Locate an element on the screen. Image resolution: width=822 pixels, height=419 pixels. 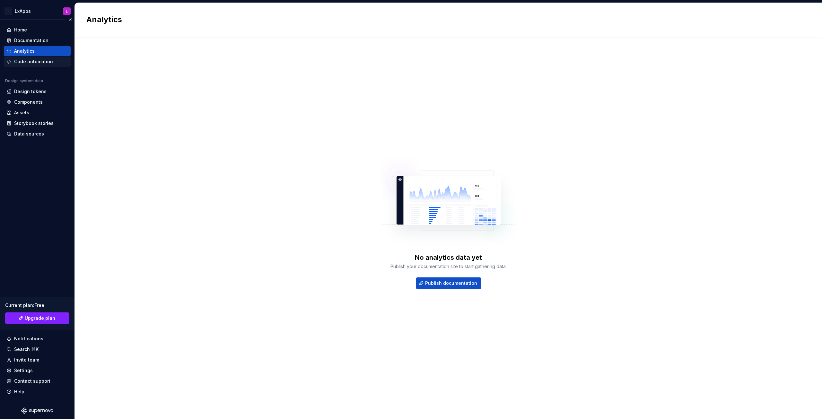
button: Notifications is located at coordinates (37, 339).